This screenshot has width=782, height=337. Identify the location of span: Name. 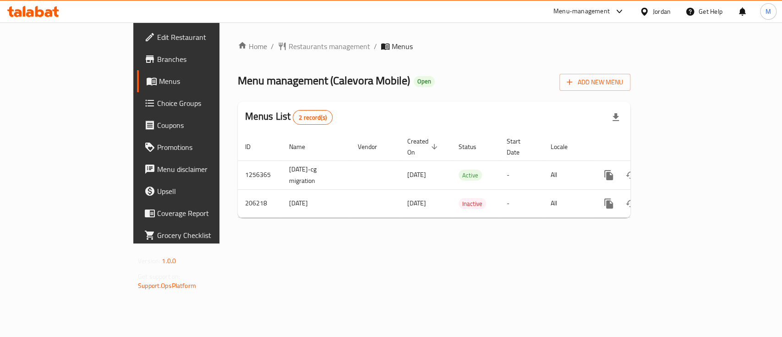
(303, 147).